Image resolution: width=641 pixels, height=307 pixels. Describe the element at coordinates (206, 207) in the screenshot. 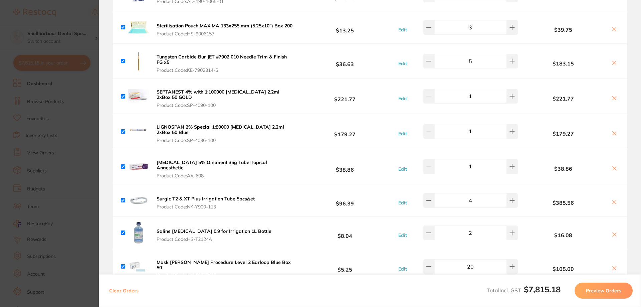

I see `span: Product Code: NK-Y900-113` at that location.